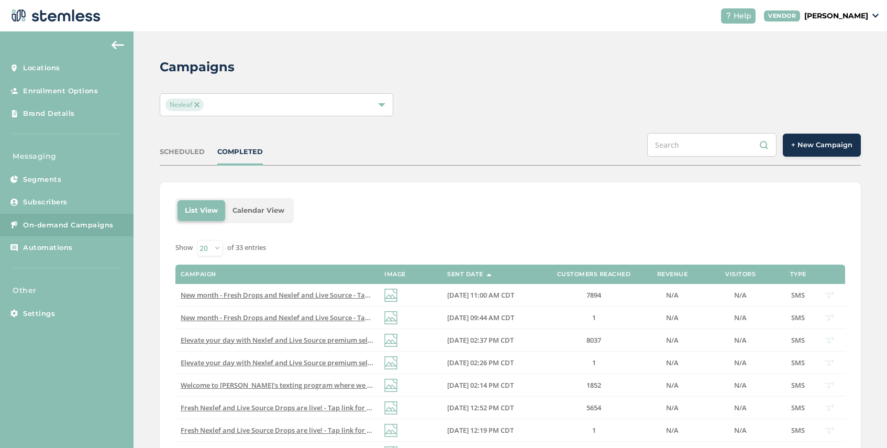  What do you see at coordinates (45, 202) in the screenshot?
I see `span: Subscribers` at bounding box center [45, 202].